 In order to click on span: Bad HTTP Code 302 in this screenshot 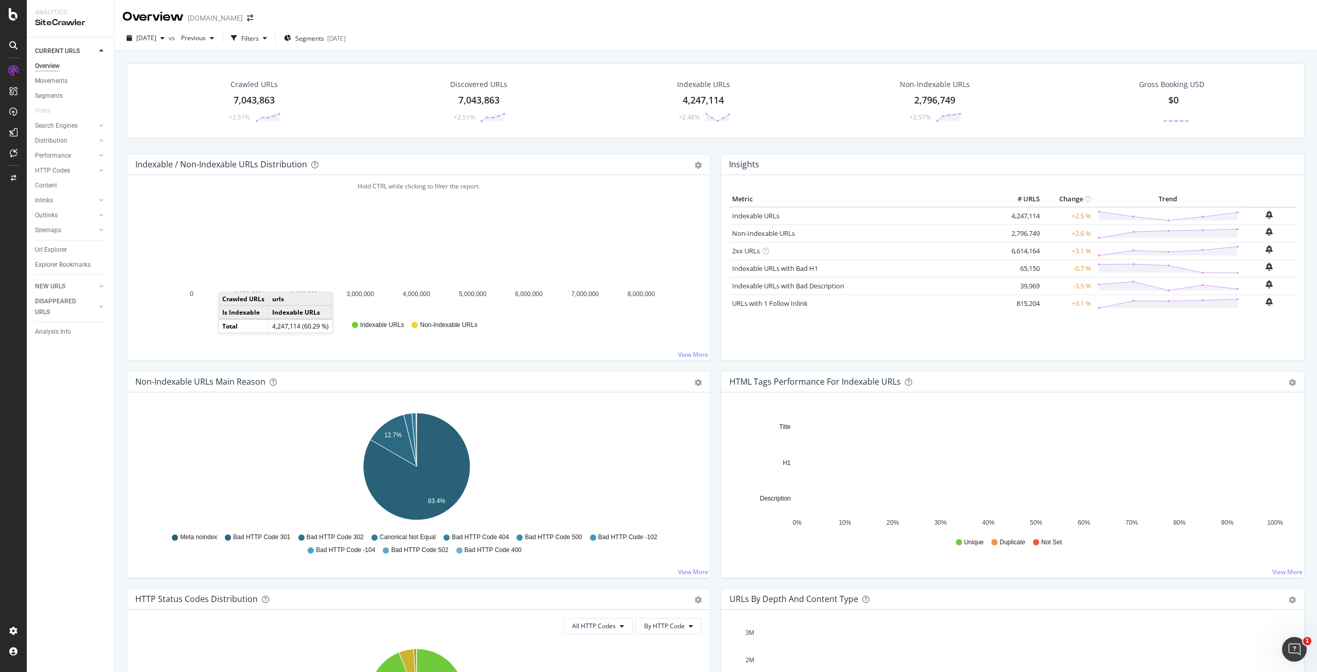, I will do `click(335, 537)`.